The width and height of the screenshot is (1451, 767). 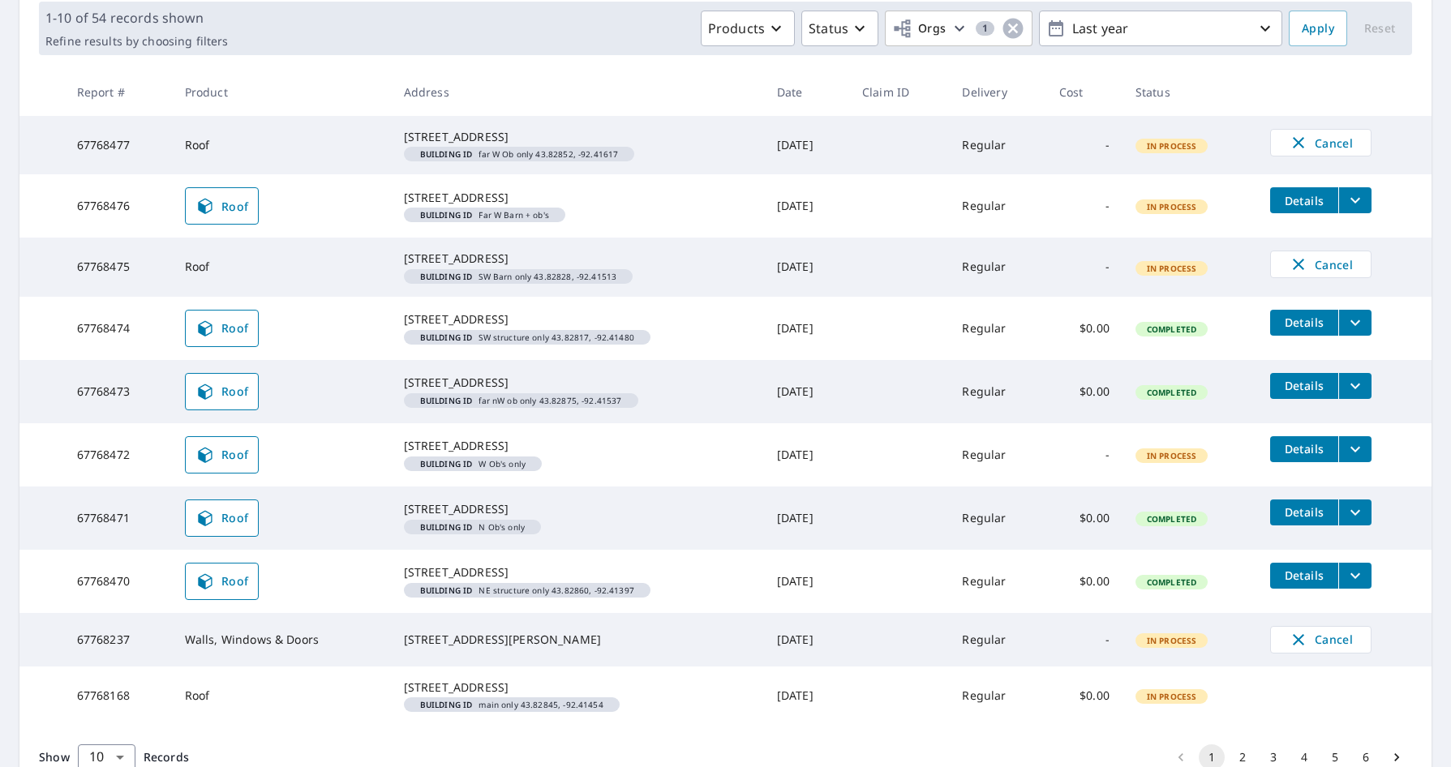 What do you see at coordinates (828, 28) in the screenshot?
I see `p: Status` at bounding box center [828, 28].